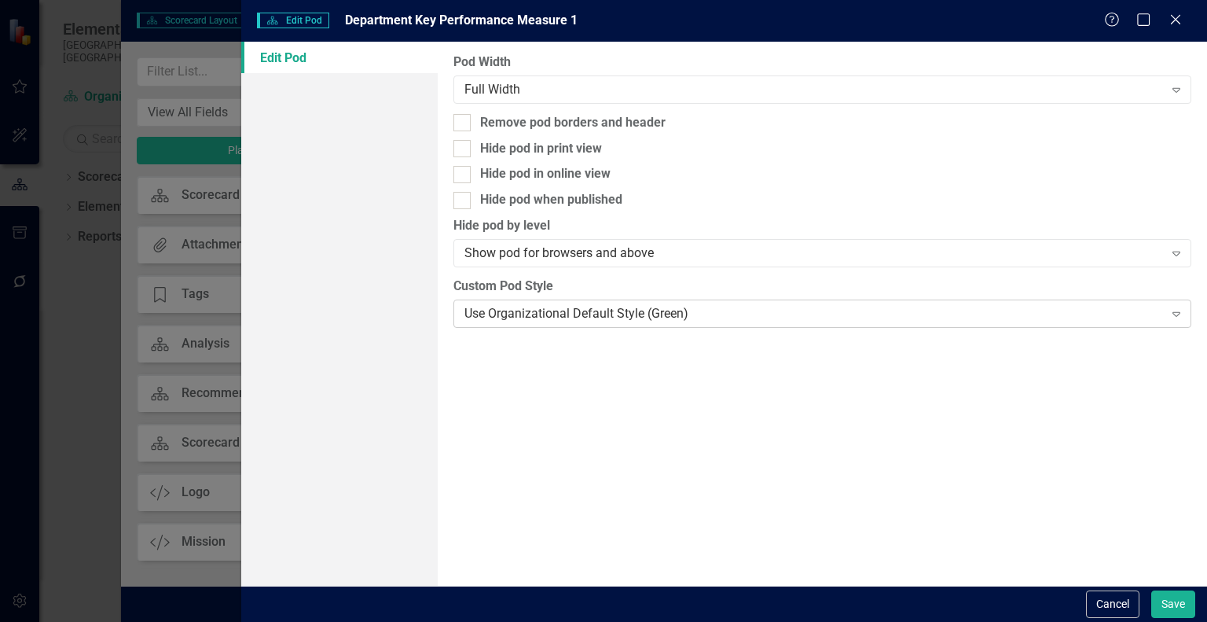 The width and height of the screenshot is (1207, 622). What do you see at coordinates (822, 226) in the screenshot?
I see `label: Hide pod by level` at bounding box center [822, 226].